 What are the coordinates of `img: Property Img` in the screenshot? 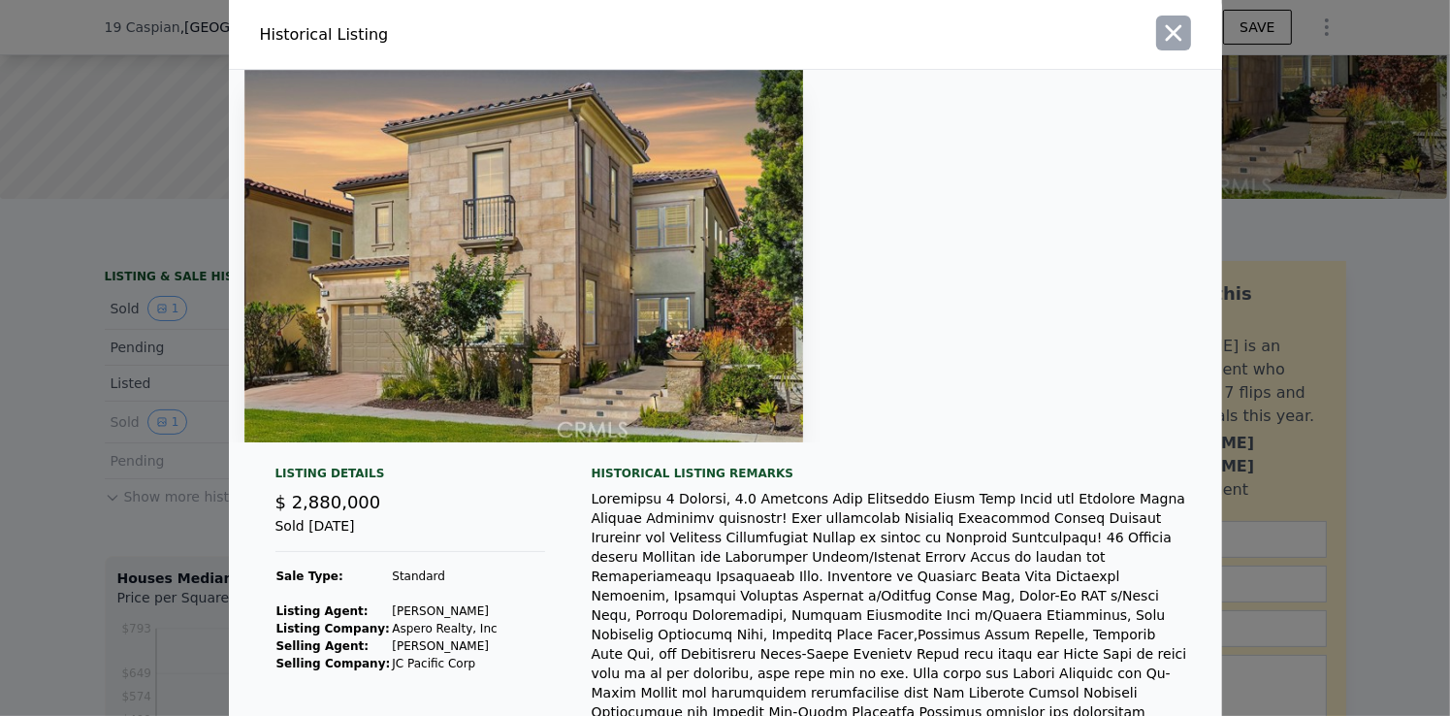 It's located at (524, 256).